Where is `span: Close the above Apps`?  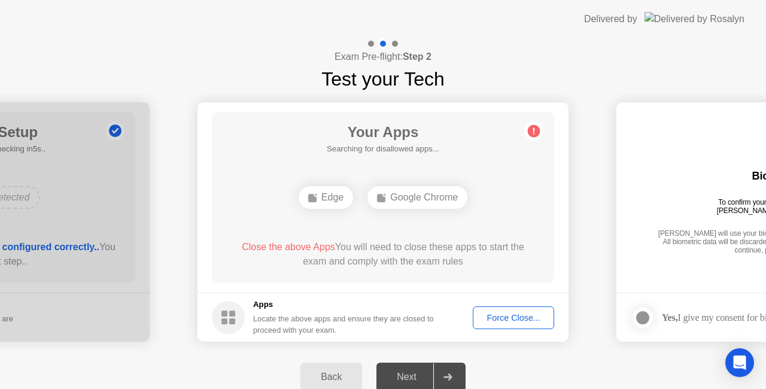 span: Close the above Apps is located at coordinates (289, 247).